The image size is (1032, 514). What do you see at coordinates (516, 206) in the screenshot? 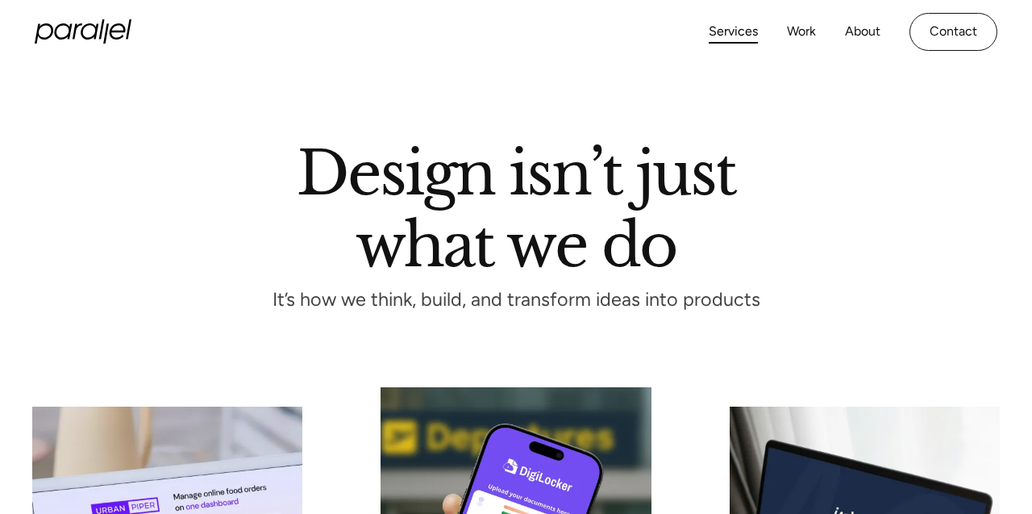
I see `h1: Design isn’t just what we do` at bounding box center [516, 206].